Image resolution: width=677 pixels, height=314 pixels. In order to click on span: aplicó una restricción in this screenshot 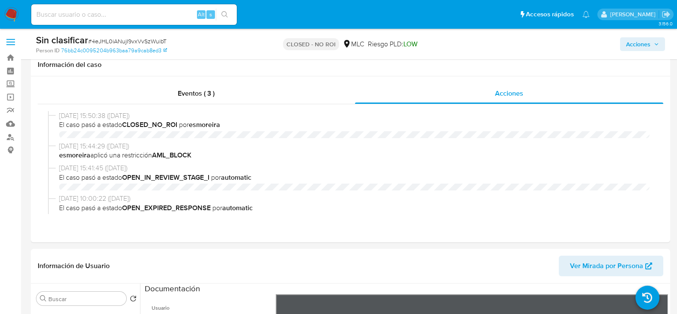, I will do `click(354, 155)`.